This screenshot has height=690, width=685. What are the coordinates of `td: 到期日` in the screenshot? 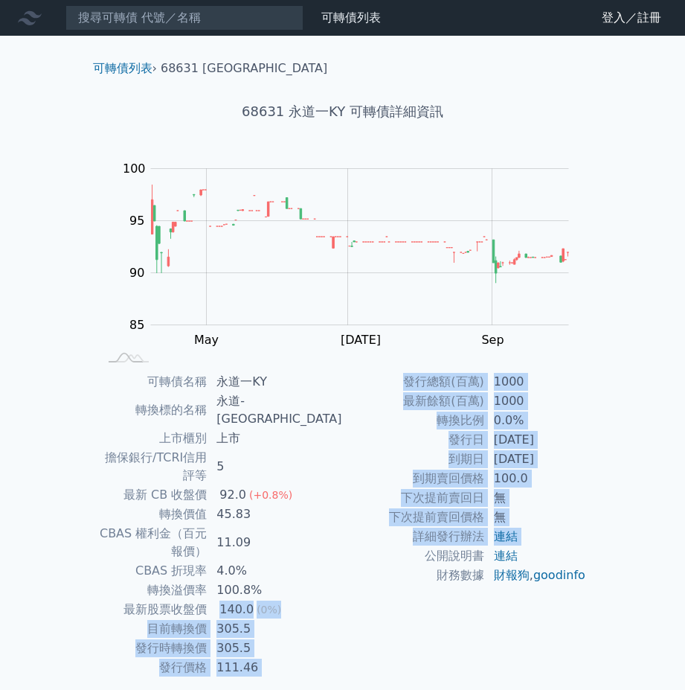 It's located at (414, 459).